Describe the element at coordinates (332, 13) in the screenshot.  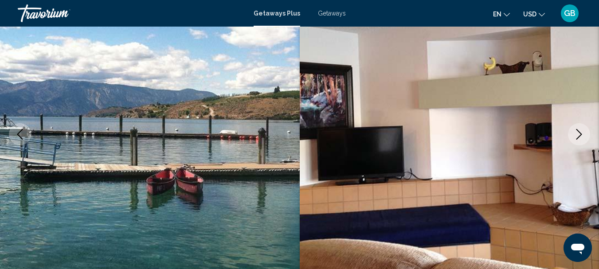
I see `a: Getaways` at that location.